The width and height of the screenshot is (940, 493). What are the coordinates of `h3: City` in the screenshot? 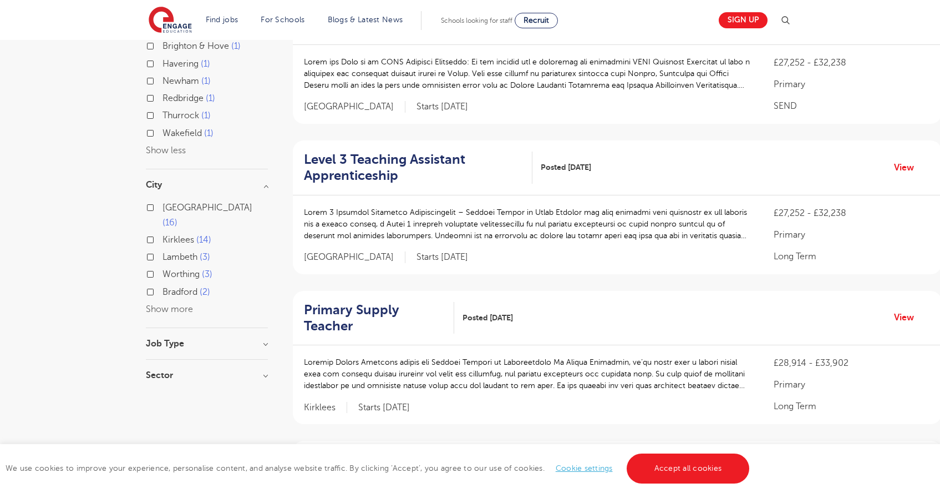 It's located at (207, 185).